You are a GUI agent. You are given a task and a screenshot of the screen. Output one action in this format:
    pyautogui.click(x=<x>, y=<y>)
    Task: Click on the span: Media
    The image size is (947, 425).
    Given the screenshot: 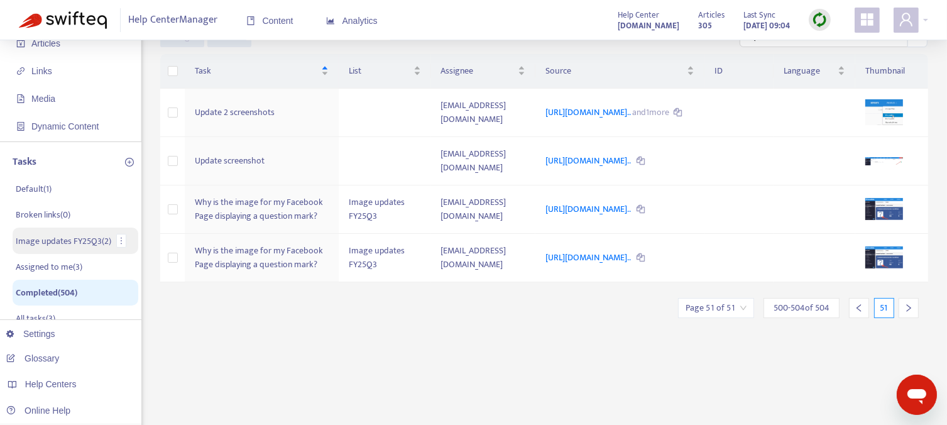 What is the action you would take?
    pyautogui.click(x=43, y=99)
    